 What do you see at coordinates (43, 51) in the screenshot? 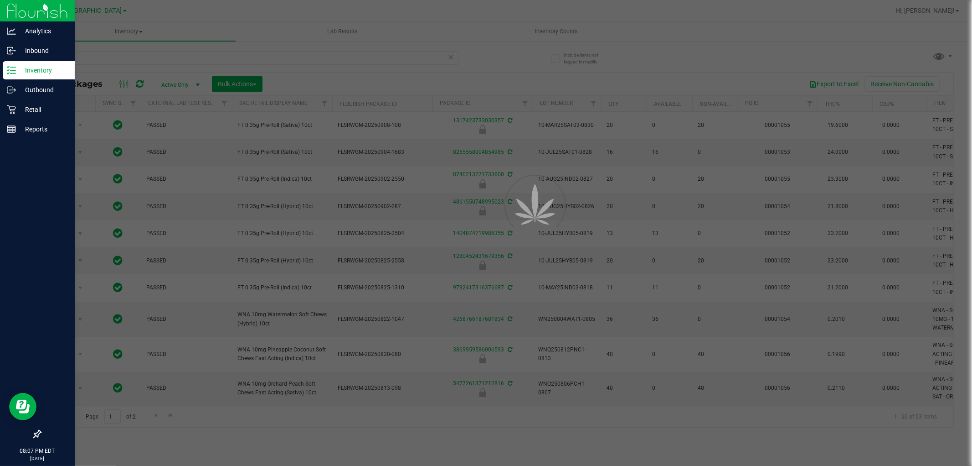
I see `p: Inbound` at bounding box center [43, 51].